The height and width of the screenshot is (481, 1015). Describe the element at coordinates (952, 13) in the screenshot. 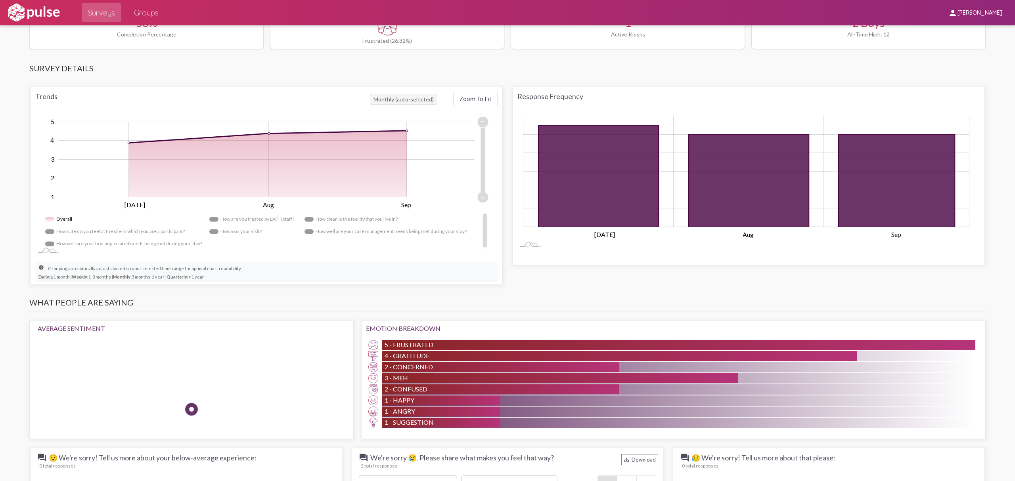

I see `mat-icon: person` at that location.